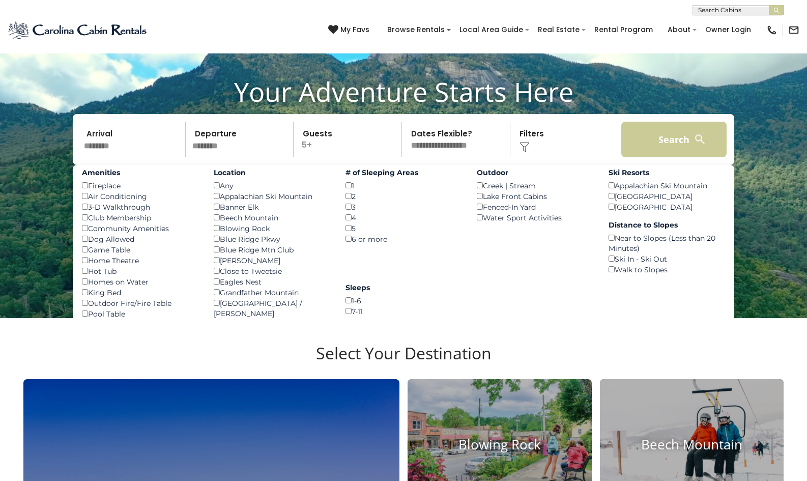 This screenshot has width=807, height=481. Describe the element at coordinates (140, 173) in the screenshot. I see `label: Amenities` at that location.